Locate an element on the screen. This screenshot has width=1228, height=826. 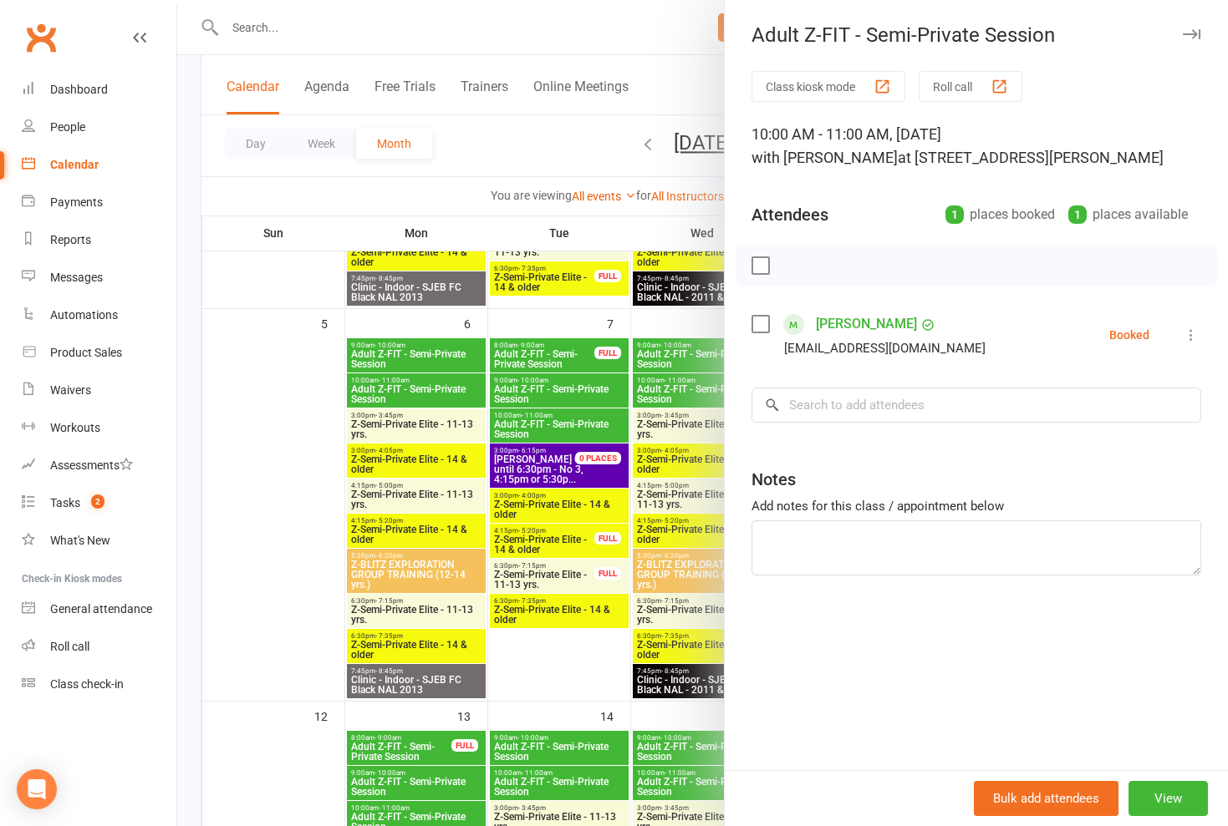
a: Roll call is located at coordinates (99, 647).